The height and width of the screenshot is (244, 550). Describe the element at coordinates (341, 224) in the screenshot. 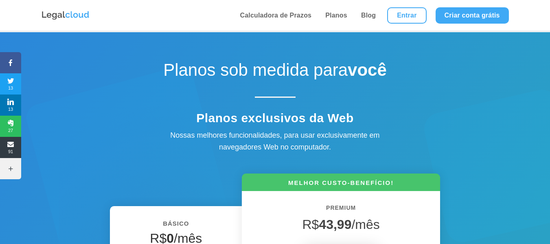

I see `span: R$ /mês` at that location.